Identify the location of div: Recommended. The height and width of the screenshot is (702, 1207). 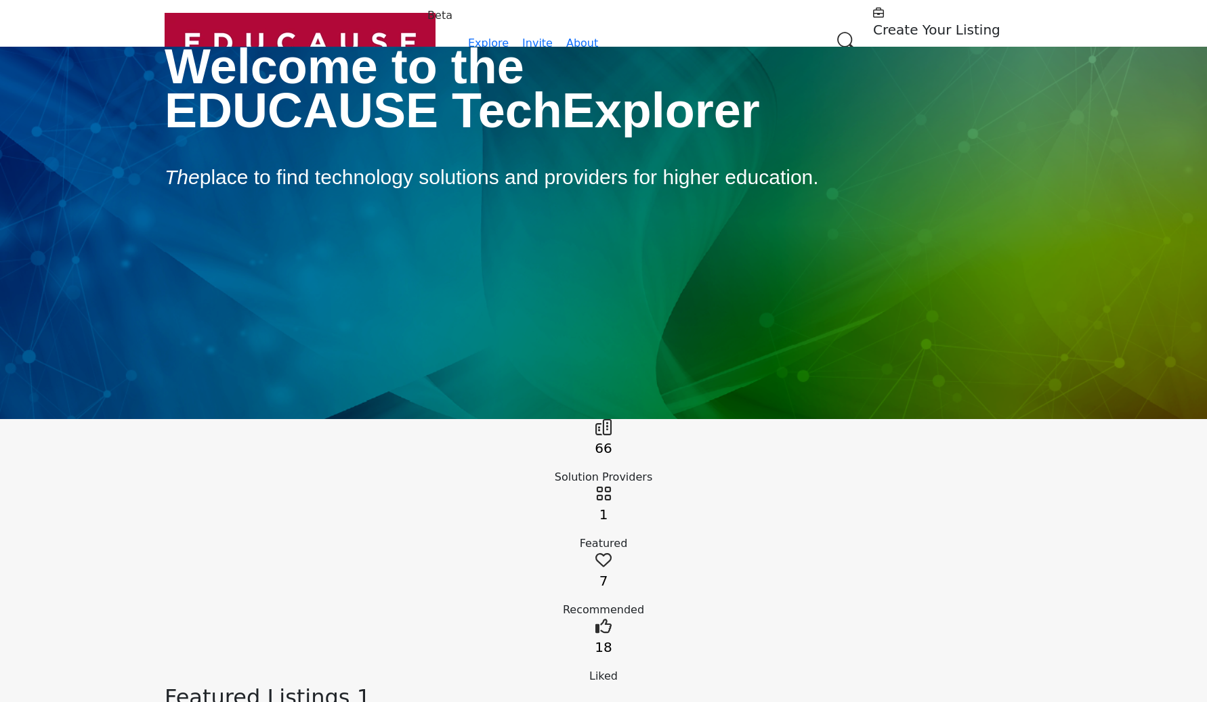
(603, 610).